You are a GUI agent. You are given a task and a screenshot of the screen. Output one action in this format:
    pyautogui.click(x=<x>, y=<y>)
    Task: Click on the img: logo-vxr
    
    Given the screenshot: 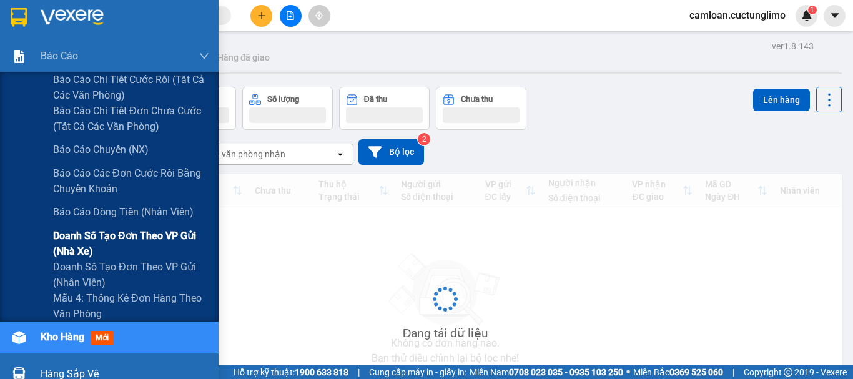 What is the action you would take?
    pyautogui.click(x=19, y=17)
    